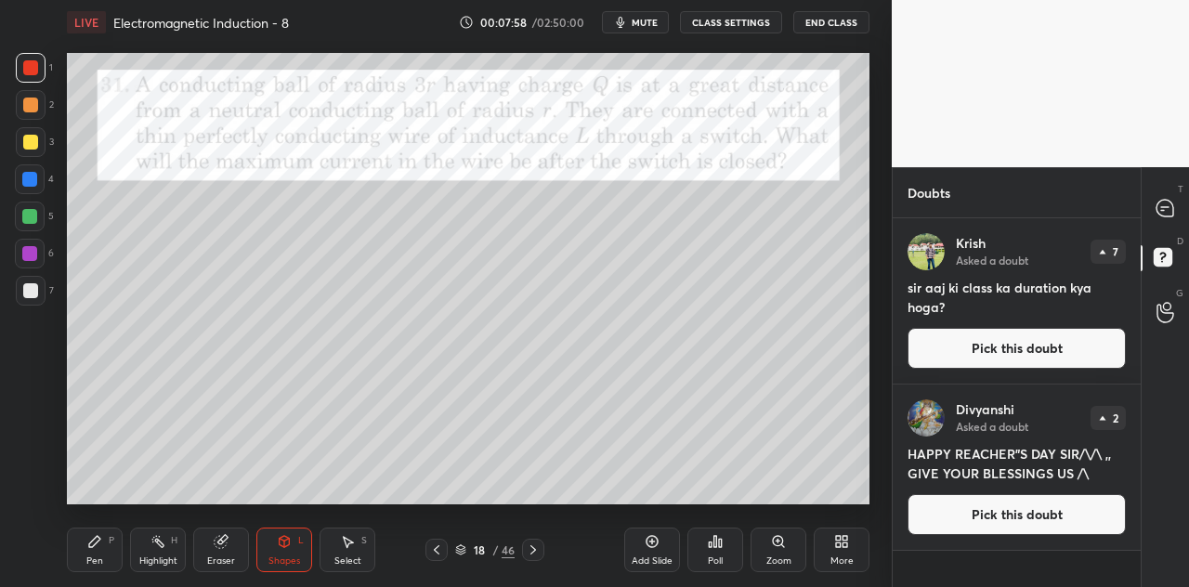  What do you see at coordinates (158, 561) in the screenshot?
I see `div: Highlight` at bounding box center [158, 561].